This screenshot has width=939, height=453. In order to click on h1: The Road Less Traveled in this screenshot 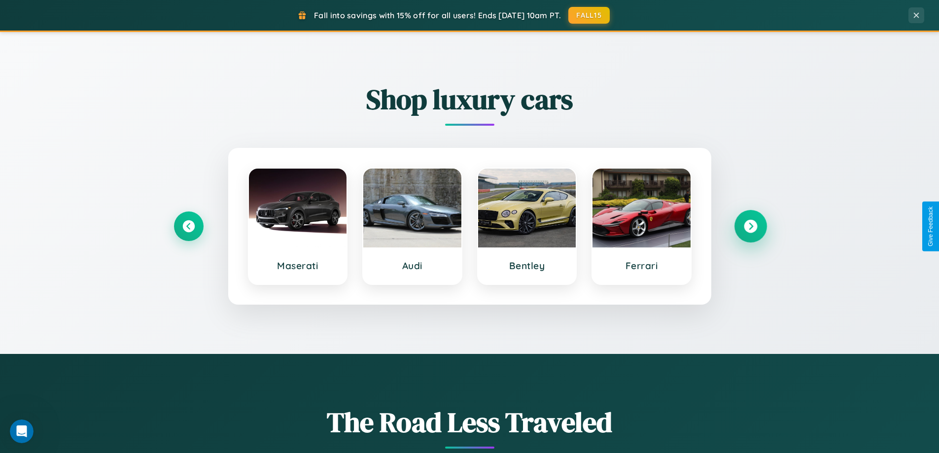, I will do `click(470, 422)`.